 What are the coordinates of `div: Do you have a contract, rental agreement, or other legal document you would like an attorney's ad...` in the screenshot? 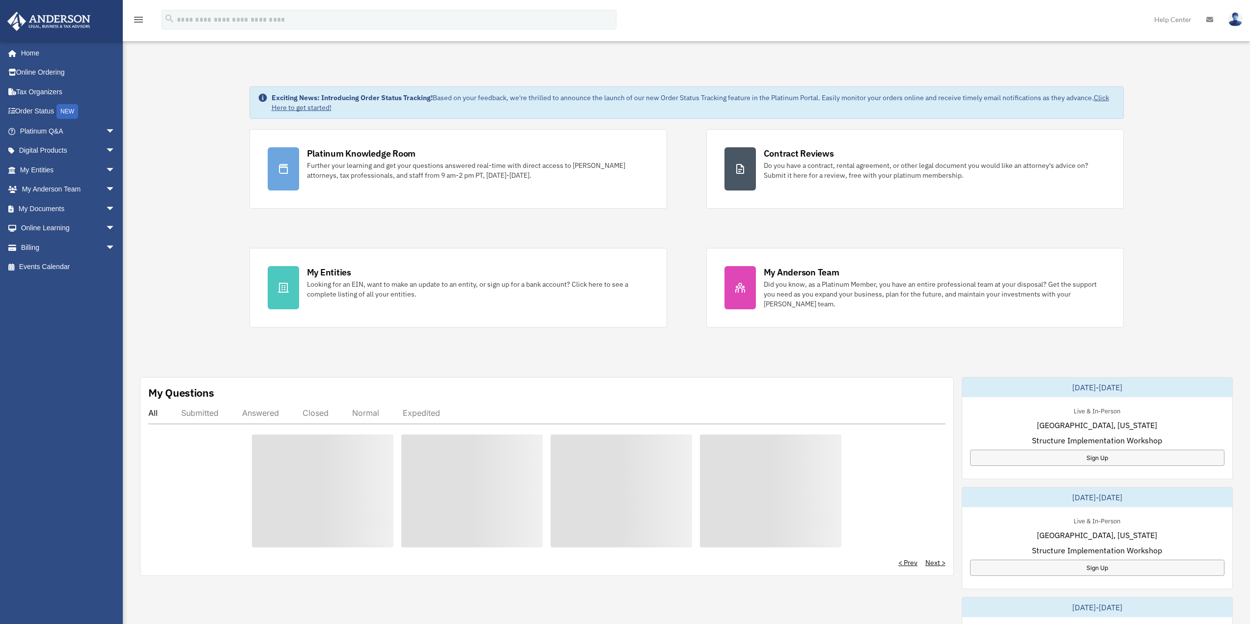 It's located at (935, 170).